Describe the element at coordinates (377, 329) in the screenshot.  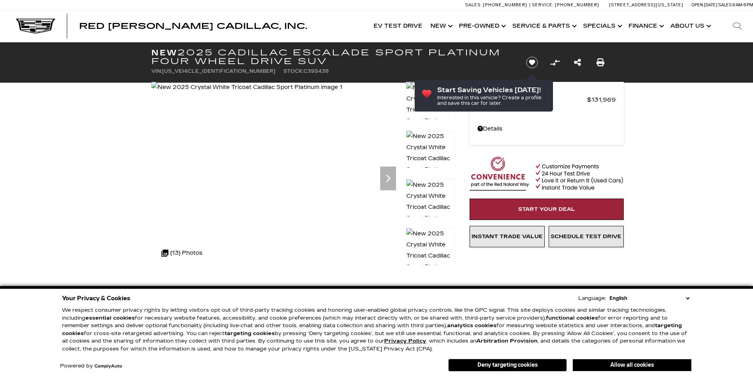
I see `p: We respect consumer privacy rights by letting visitors opt out of third-party tracking cookies an...` at that location.